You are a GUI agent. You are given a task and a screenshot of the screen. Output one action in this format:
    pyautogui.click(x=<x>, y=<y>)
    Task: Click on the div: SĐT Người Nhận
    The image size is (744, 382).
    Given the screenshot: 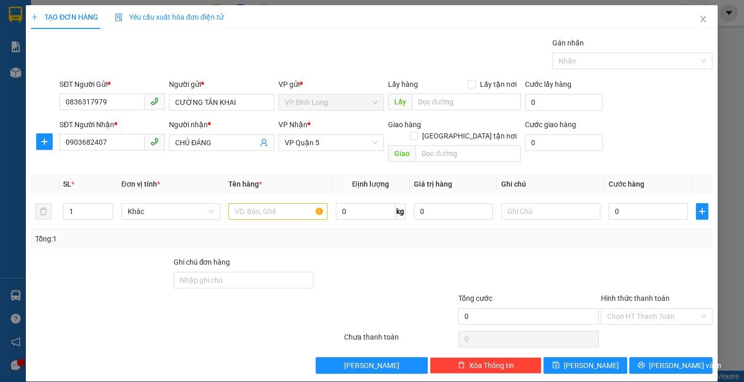 What is the action you would take?
    pyautogui.click(x=113, y=125)
    